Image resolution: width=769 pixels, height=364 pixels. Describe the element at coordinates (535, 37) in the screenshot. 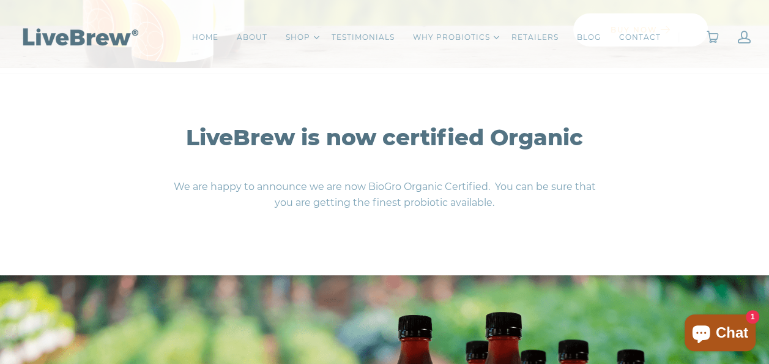

I see `a: RETAILERS` at that location.